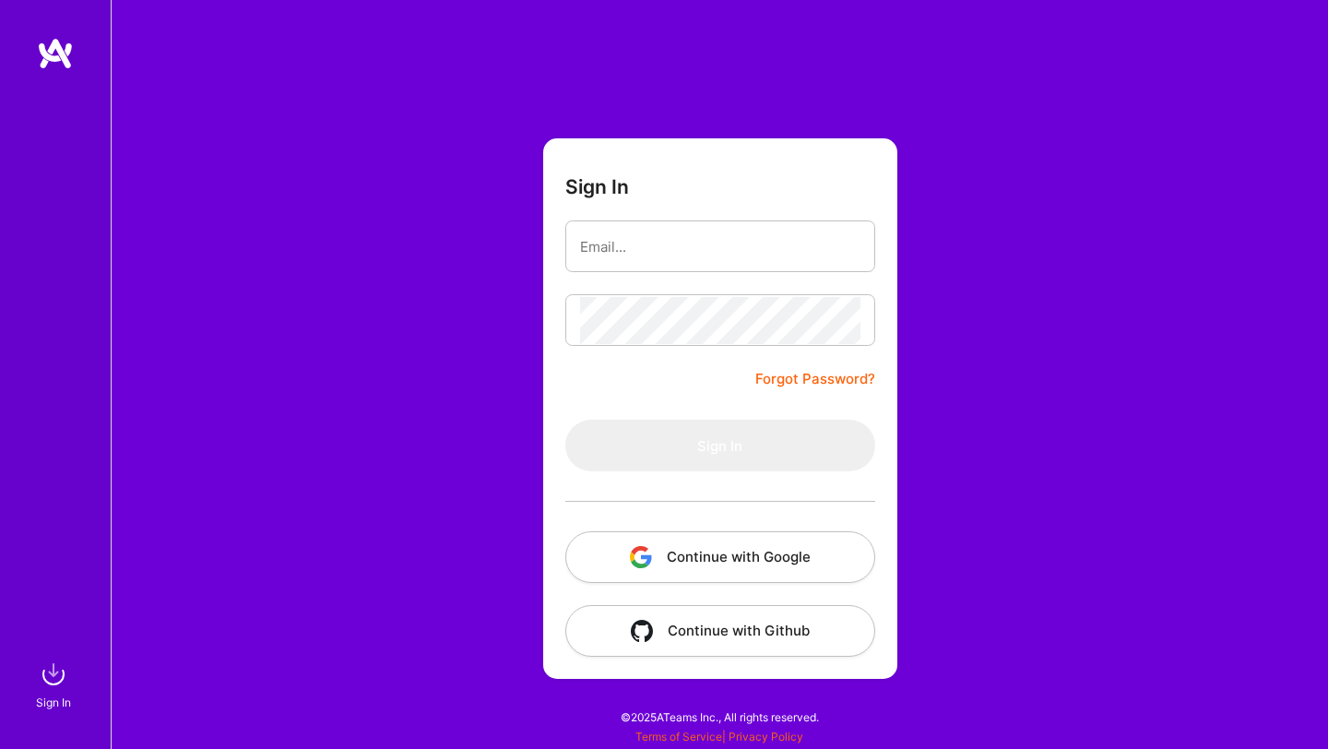 This screenshot has width=1328, height=749. Describe the element at coordinates (720, 246) in the screenshot. I see `input: Email...` at that location.